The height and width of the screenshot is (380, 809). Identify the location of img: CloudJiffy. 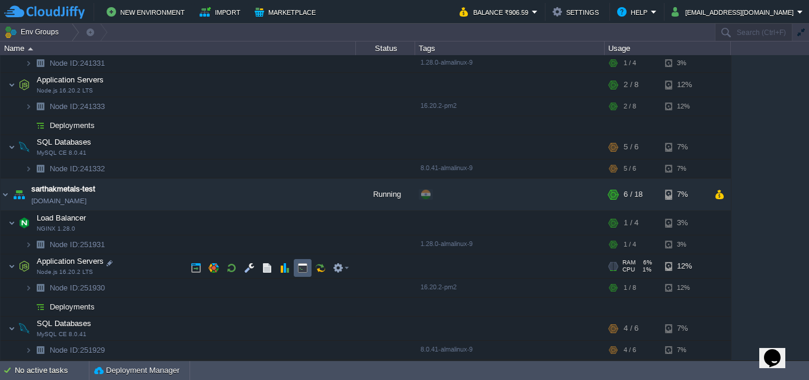
(44, 12).